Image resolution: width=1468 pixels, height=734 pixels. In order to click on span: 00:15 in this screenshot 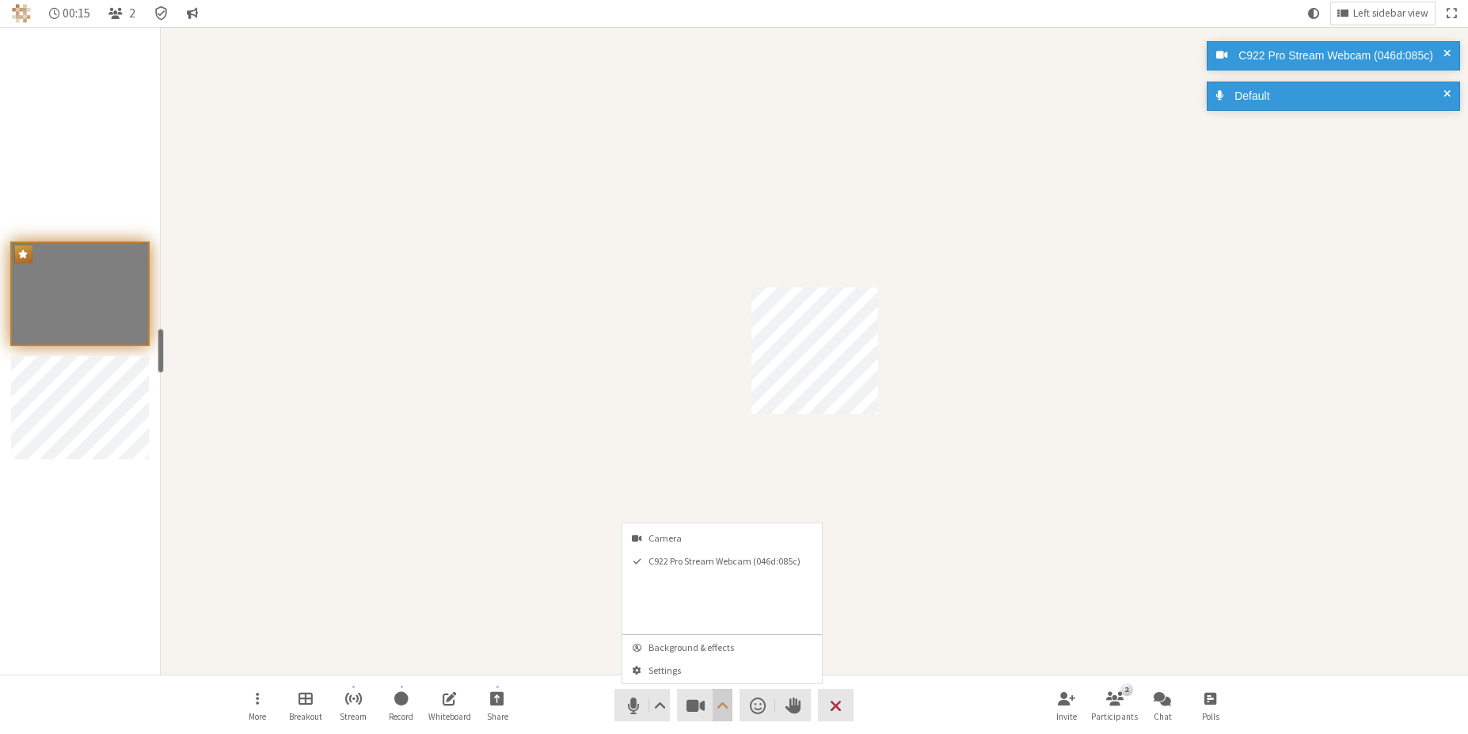, I will do `click(76, 13)`.